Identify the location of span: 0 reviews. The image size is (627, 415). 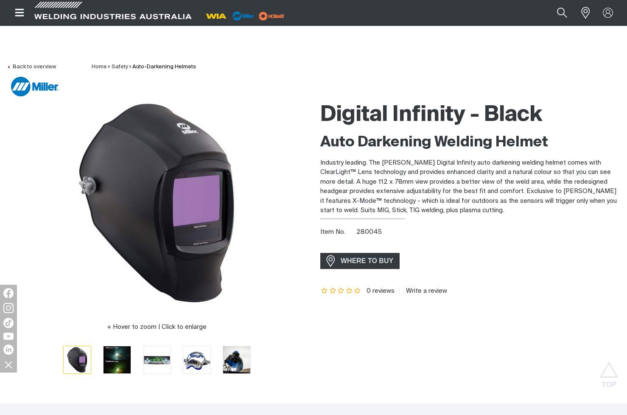
(381, 291).